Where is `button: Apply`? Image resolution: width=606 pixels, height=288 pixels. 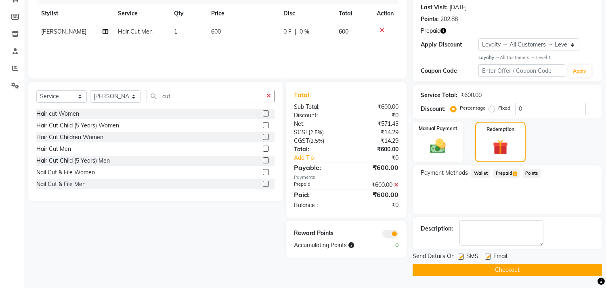 button: Apply is located at coordinates (580, 71).